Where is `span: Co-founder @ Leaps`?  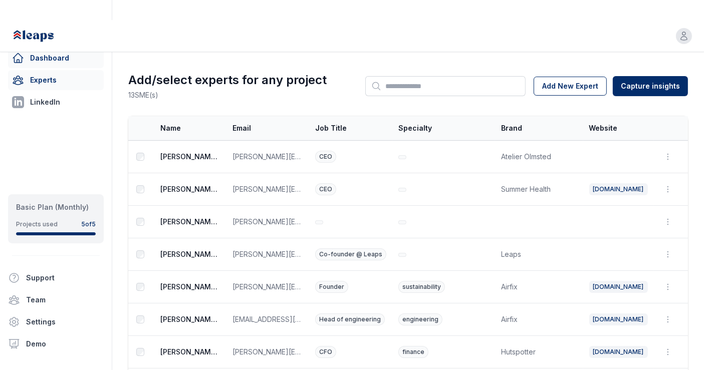 span: Co-founder @ Leaps is located at coordinates (351, 254).